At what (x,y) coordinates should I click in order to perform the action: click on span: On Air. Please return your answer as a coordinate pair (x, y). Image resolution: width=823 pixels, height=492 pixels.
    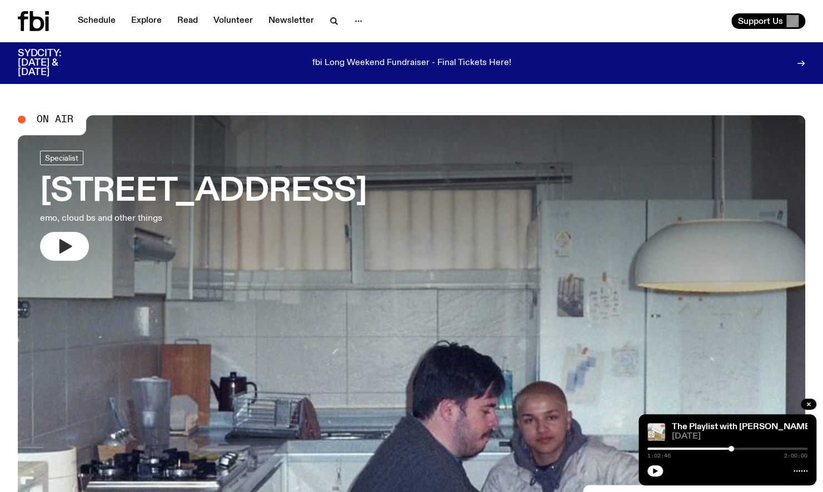
    Looking at the image, I should click on (55, 120).